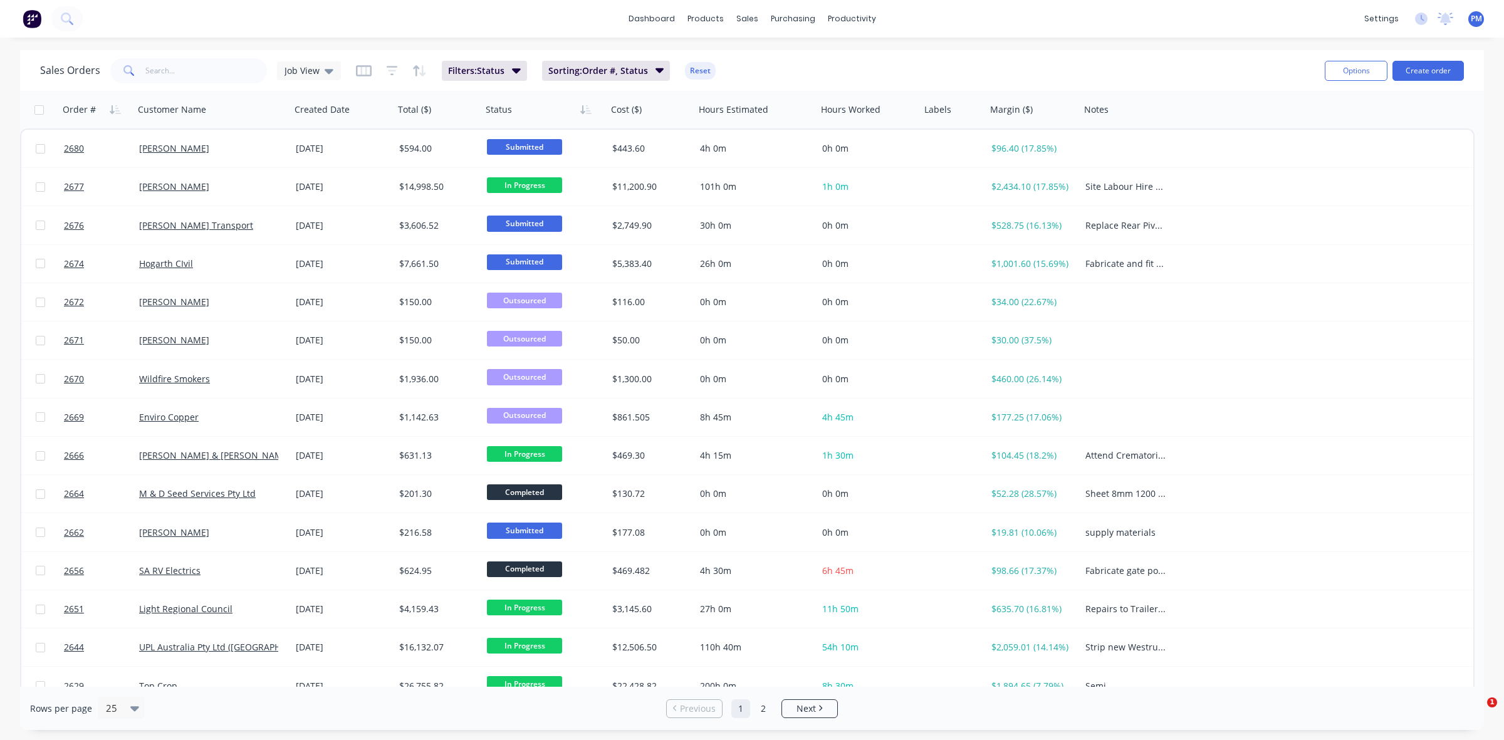 The width and height of the screenshot is (1504, 740). I want to click on span: 2656, so click(74, 571).